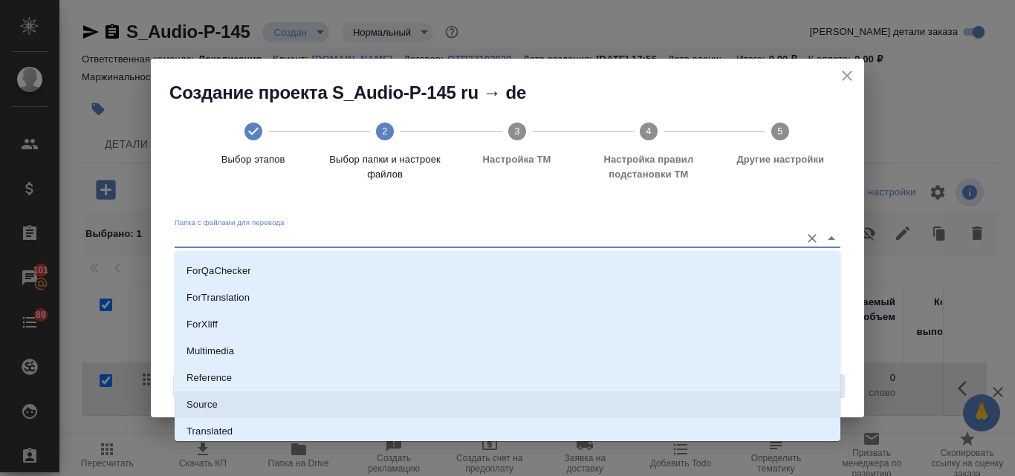 The height and width of the screenshot is (476, 1015). What do you see at coordinates (384, 167) in the screenshot?
I see `span: Выбор папки и настроек файлов` at bounding box center [384, 167].